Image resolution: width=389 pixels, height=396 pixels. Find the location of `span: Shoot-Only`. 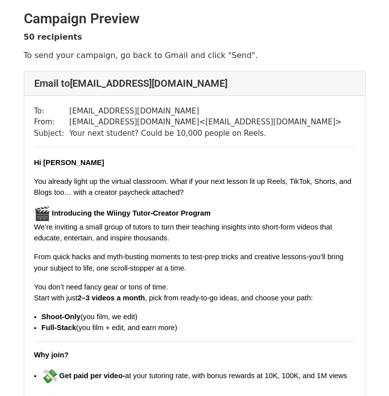

span: Shoot-Only is located at coordinates (61, 317).